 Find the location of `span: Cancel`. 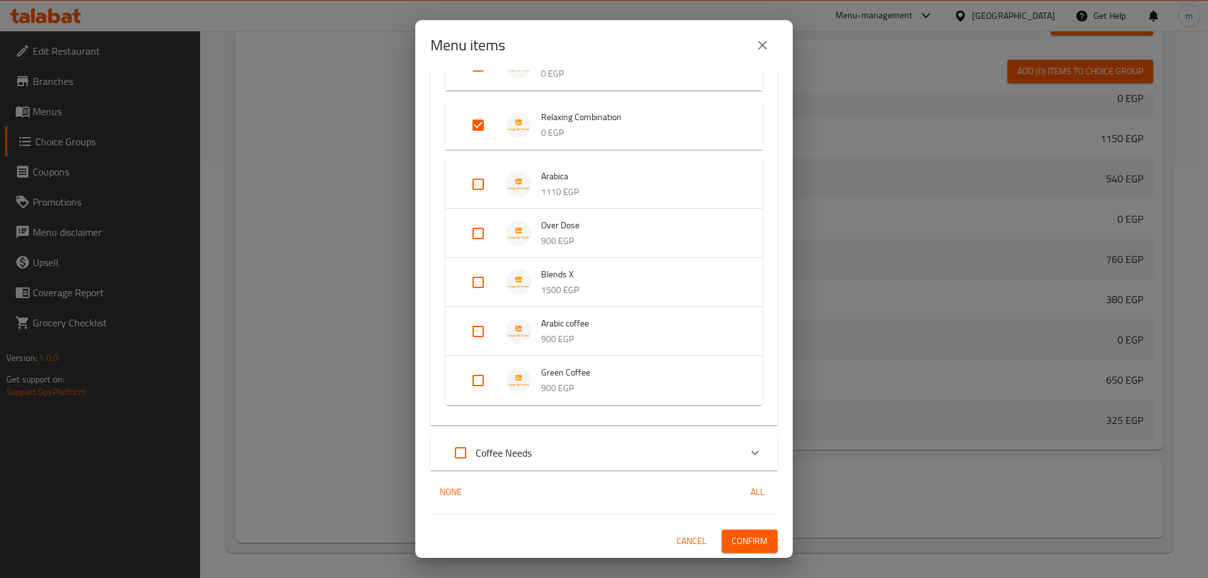

span: Cancel is located at coordinates (691, 541).